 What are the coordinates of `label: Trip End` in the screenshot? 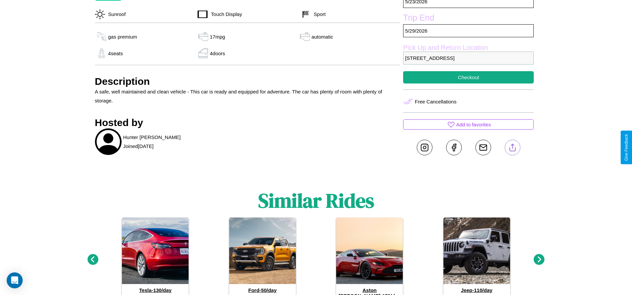 It's located at (468, 19).